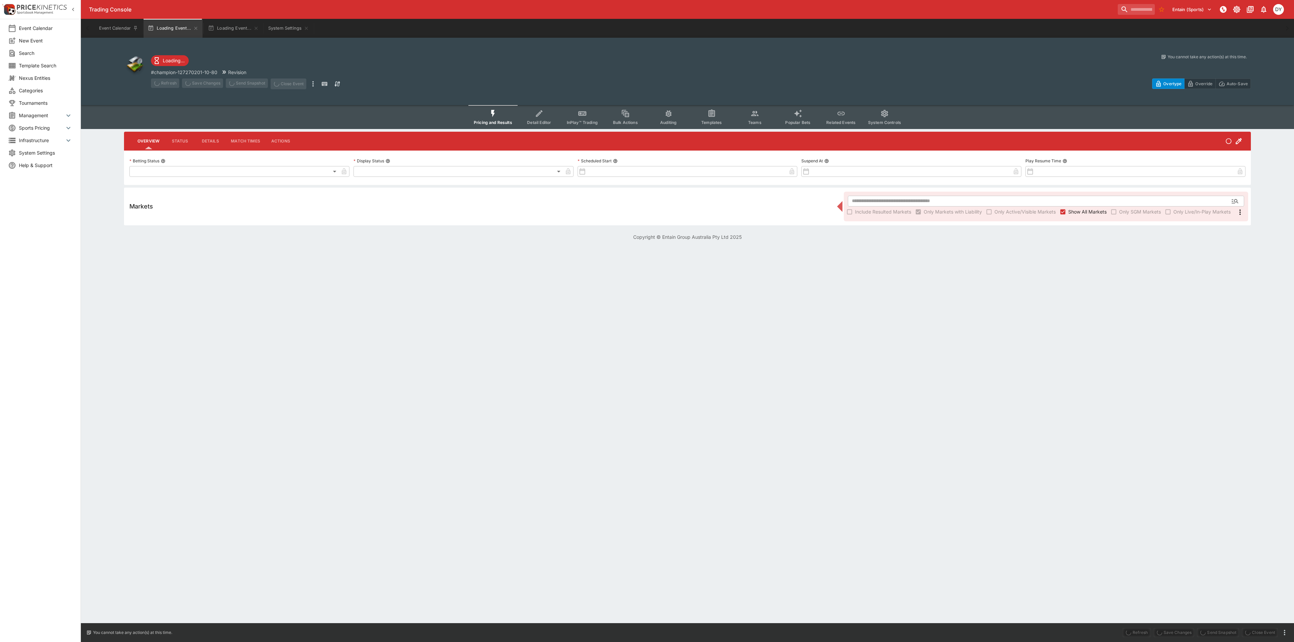 The height and width of the screenshot is (642, 1294). What do you see at coordinates (46, 153) in the screenshot?
I see `span: System Settings` at bounding box center [46, 153].